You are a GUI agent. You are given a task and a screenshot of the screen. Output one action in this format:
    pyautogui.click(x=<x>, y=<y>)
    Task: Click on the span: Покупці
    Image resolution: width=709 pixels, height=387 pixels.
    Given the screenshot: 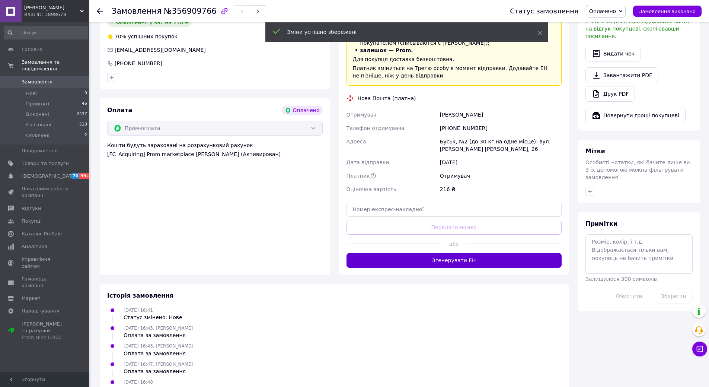 What is the action you would take?
    pyautogui.click(x=32, y=221)
    